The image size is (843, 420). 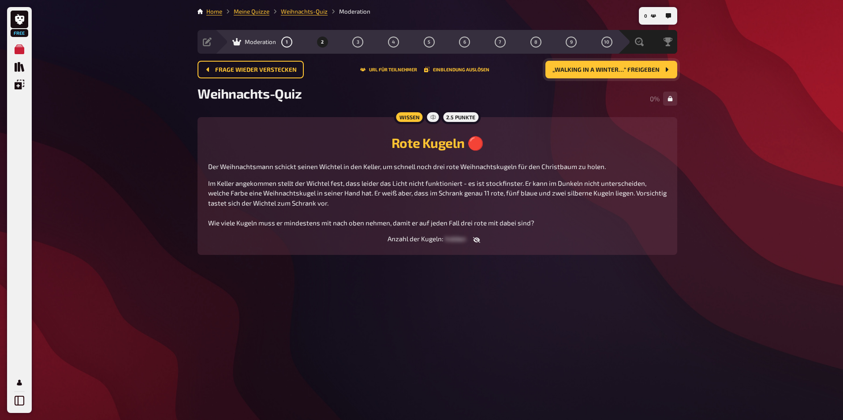 What do you see at coordinates (250, 70) in the screenshot?
I see `button: Frage wieder verstecken` at bounding box center [250, 70].